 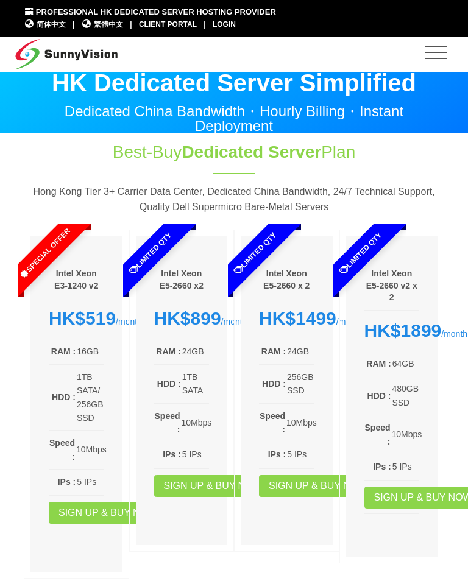 What do you see at coordinates (402, 330) in the screenshot?
I see `strong: HK$1899` at bounding box center [402, 330].